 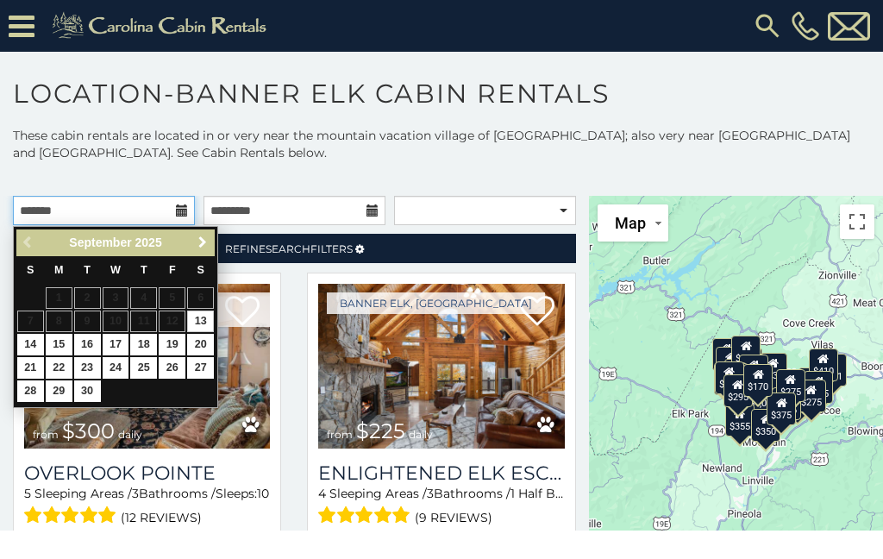 What do you see at coordinates (200, 344) in the screenshot?
I see `a: 20` at bounding box center [200, 344].